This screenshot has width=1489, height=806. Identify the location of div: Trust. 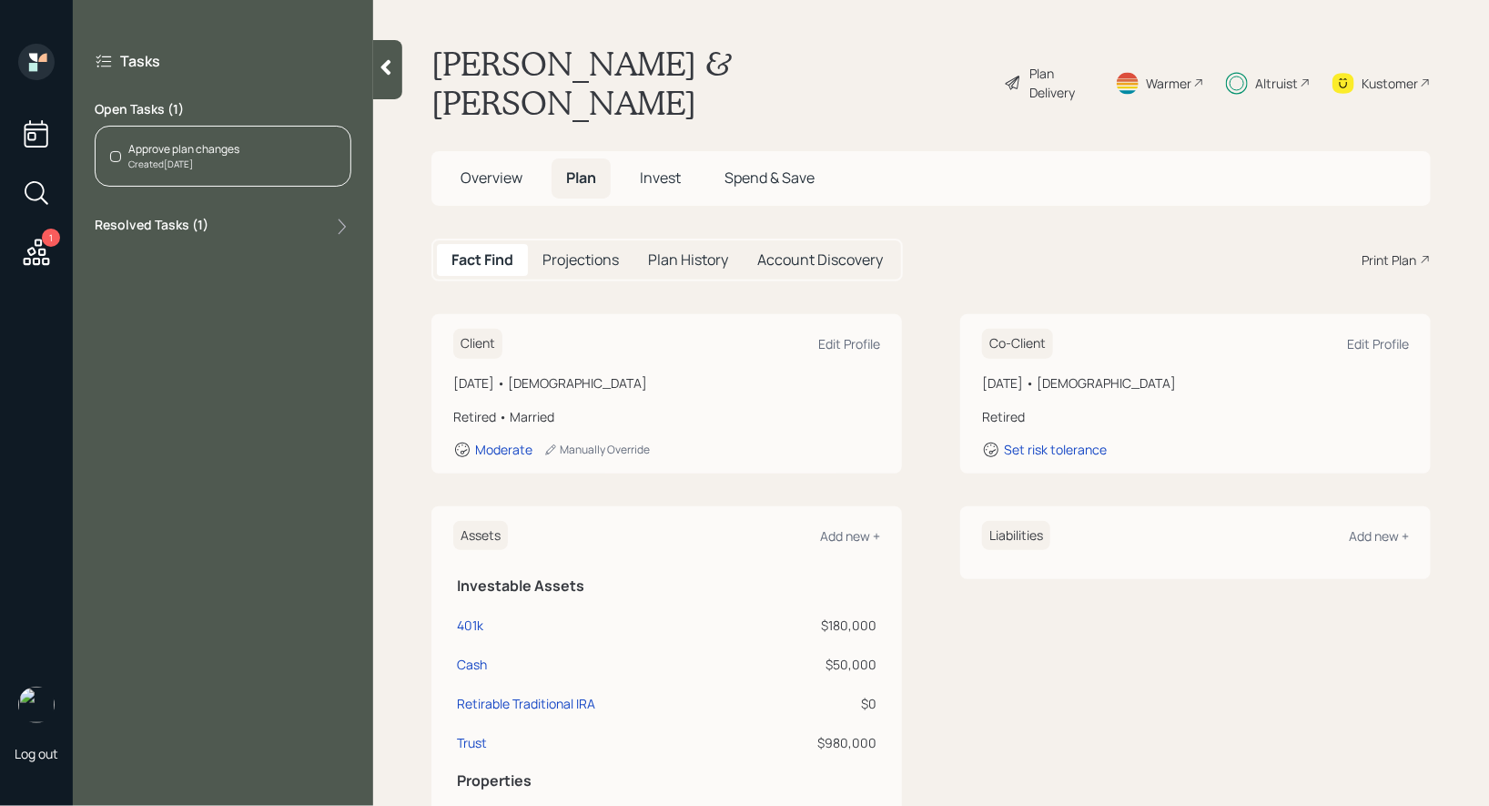
(472, 742).